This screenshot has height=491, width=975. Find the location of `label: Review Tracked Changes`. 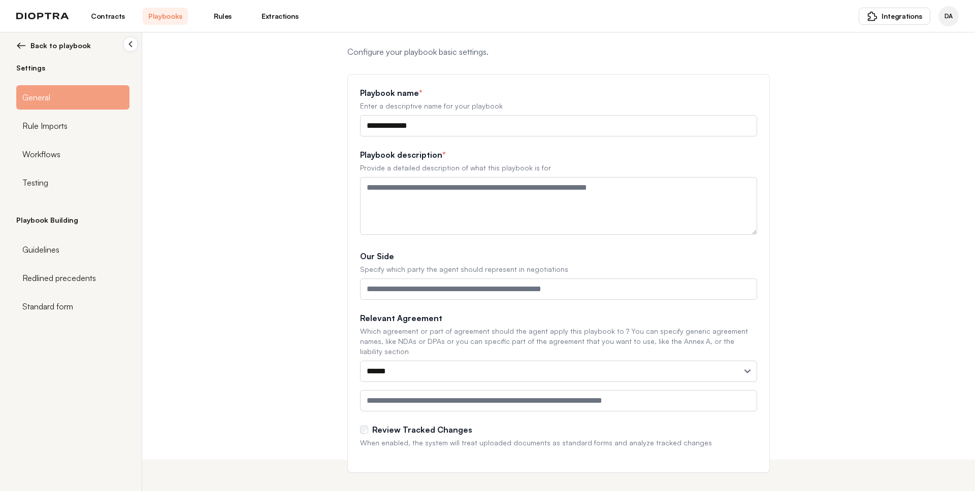

label: Review Tracked Changes is located at coordinates (422, 430).